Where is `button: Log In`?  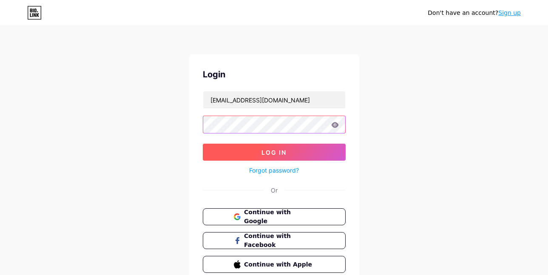 button: Log In is located at coordinates (274, 152).